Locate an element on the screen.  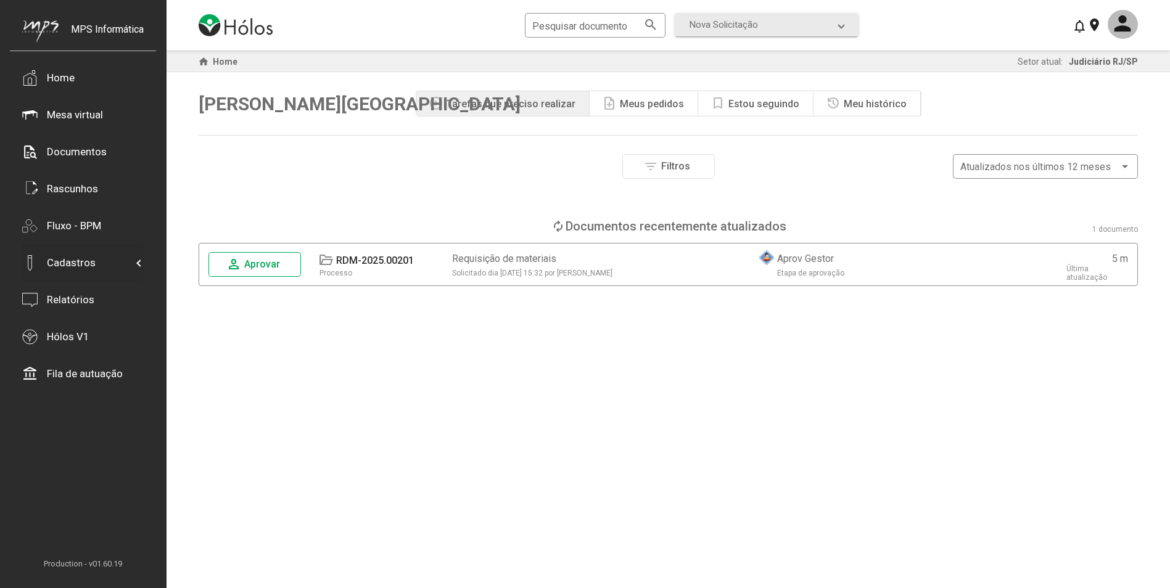
span: Setor atual: is located at coordinates (1039, 62).